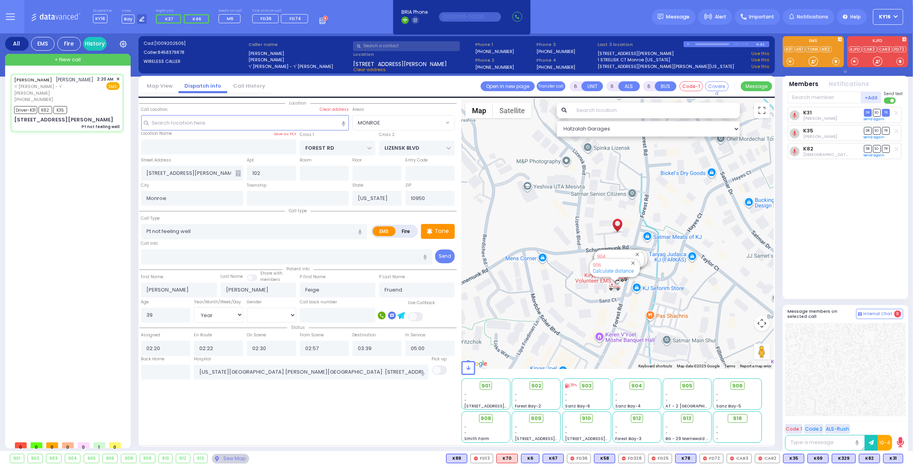 The width and height of the screenshot is (913, 466). I want to click on span: 910, so click(587, 418).